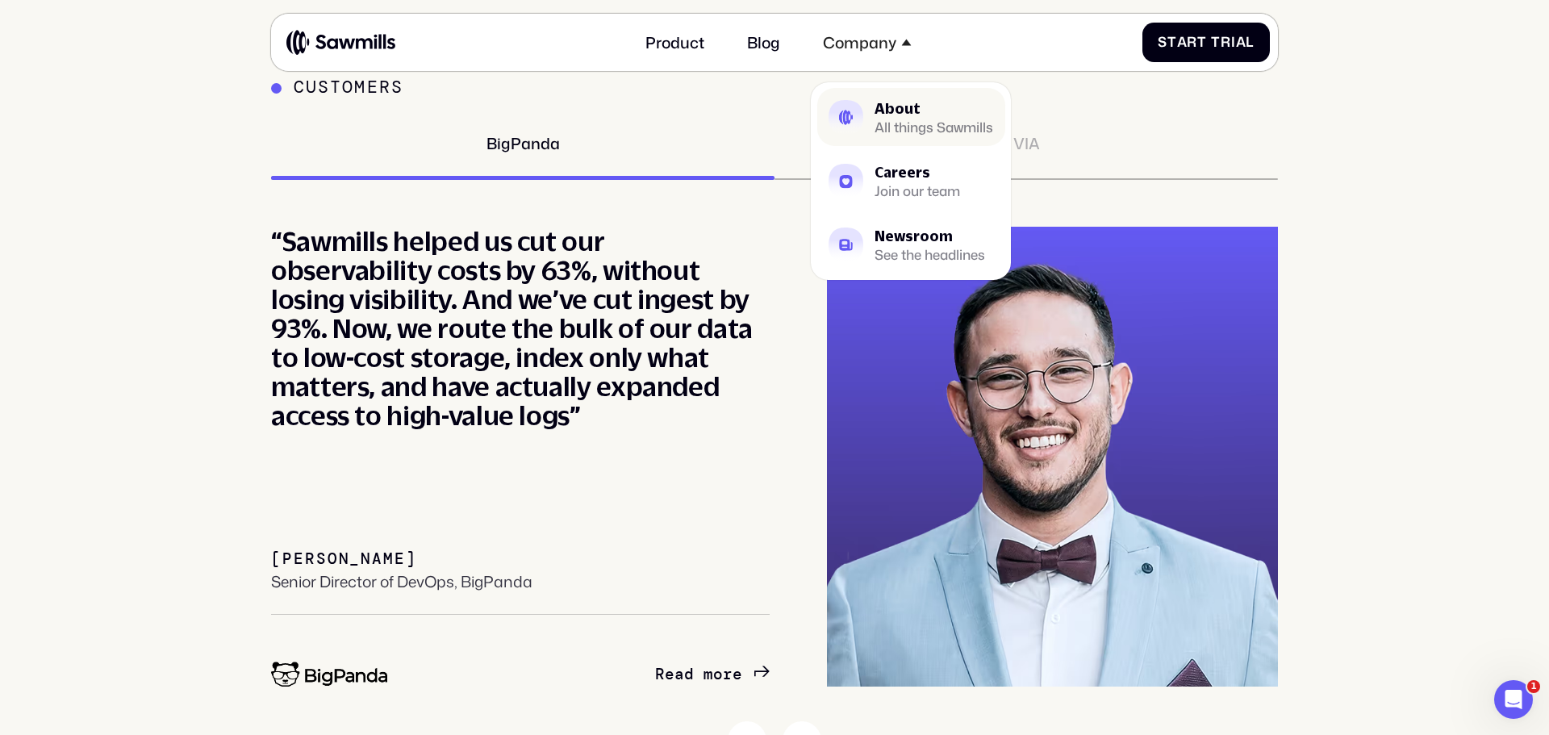 This screenshot has width=1549, height=735. I want to click on div: See the headlines, so click(929, 254).